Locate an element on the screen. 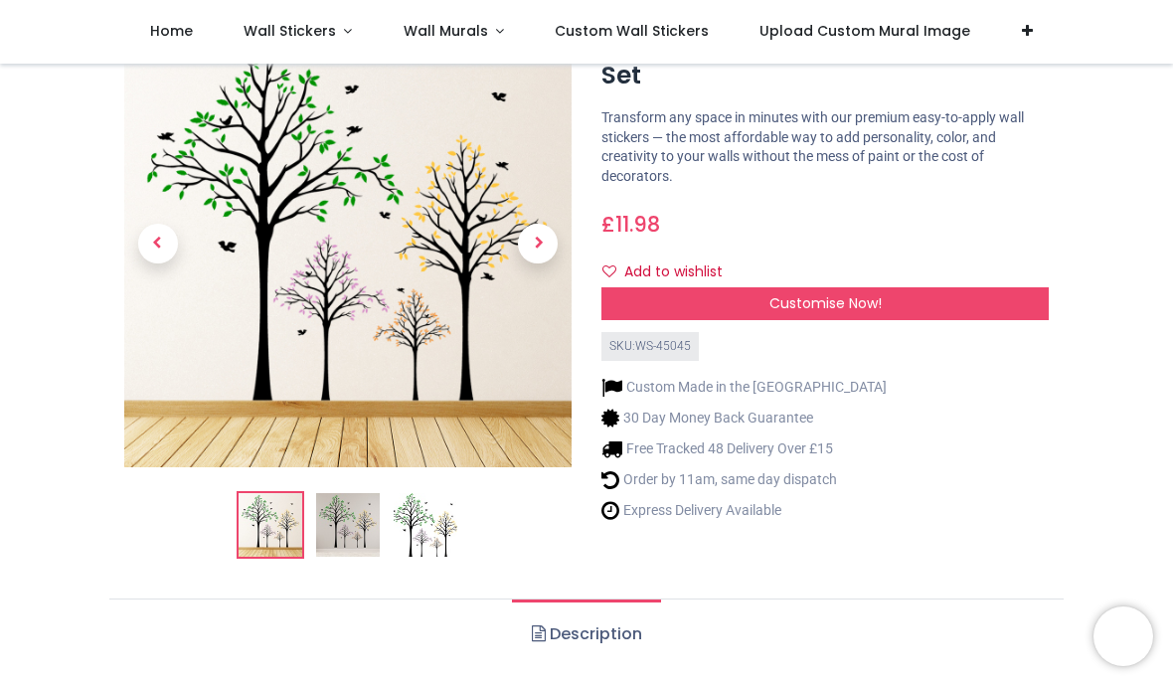 Image resolution: width=1173 pixels, height=686 pixels. li: Order by 11am, same day dispatch is located at coordinates (743, 479).